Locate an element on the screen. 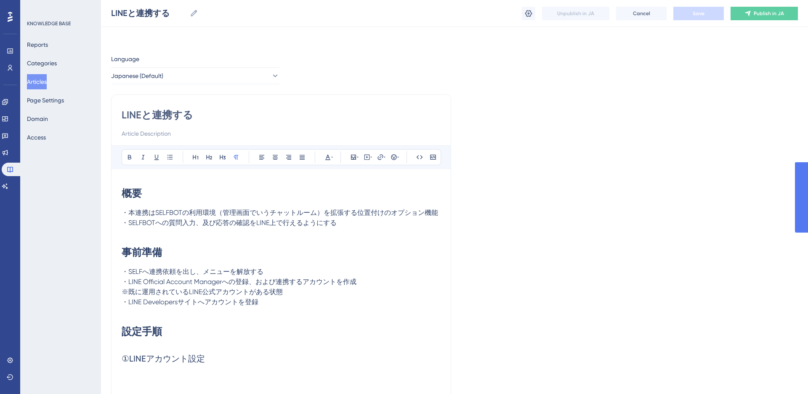 This screenshot has width=808, height=394. span: Language is located at coordinates (125, 59).